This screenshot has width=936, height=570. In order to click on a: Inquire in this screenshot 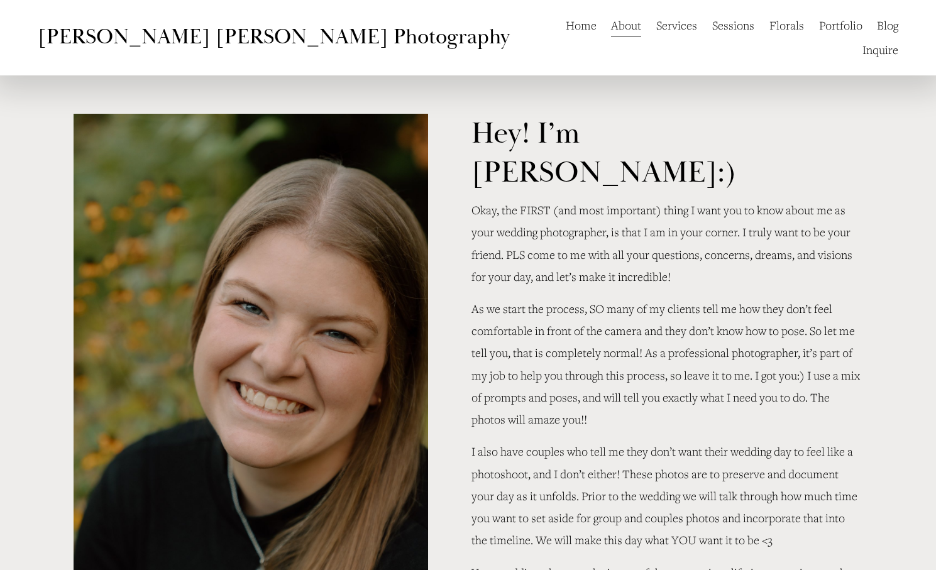, I will do `click(880, 50)`.